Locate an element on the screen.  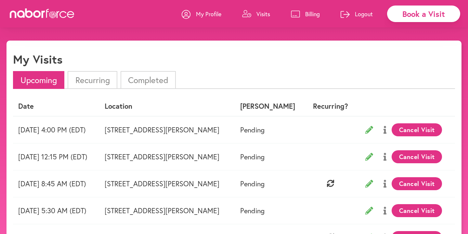
p: Billing is located at coordinates (312, 14).